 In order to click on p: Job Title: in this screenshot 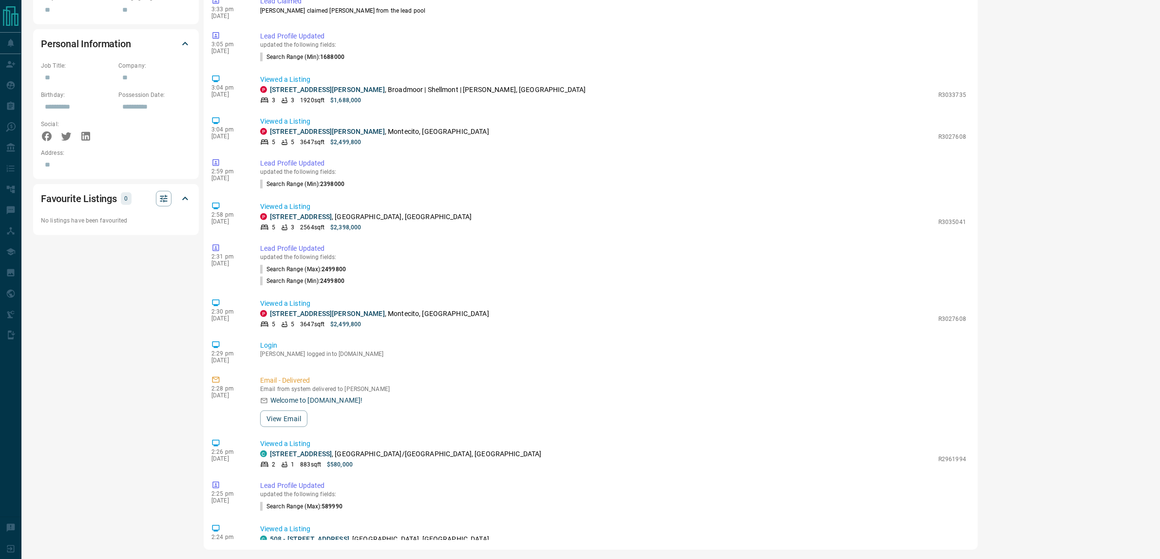, I will do `click(77, 66)`.